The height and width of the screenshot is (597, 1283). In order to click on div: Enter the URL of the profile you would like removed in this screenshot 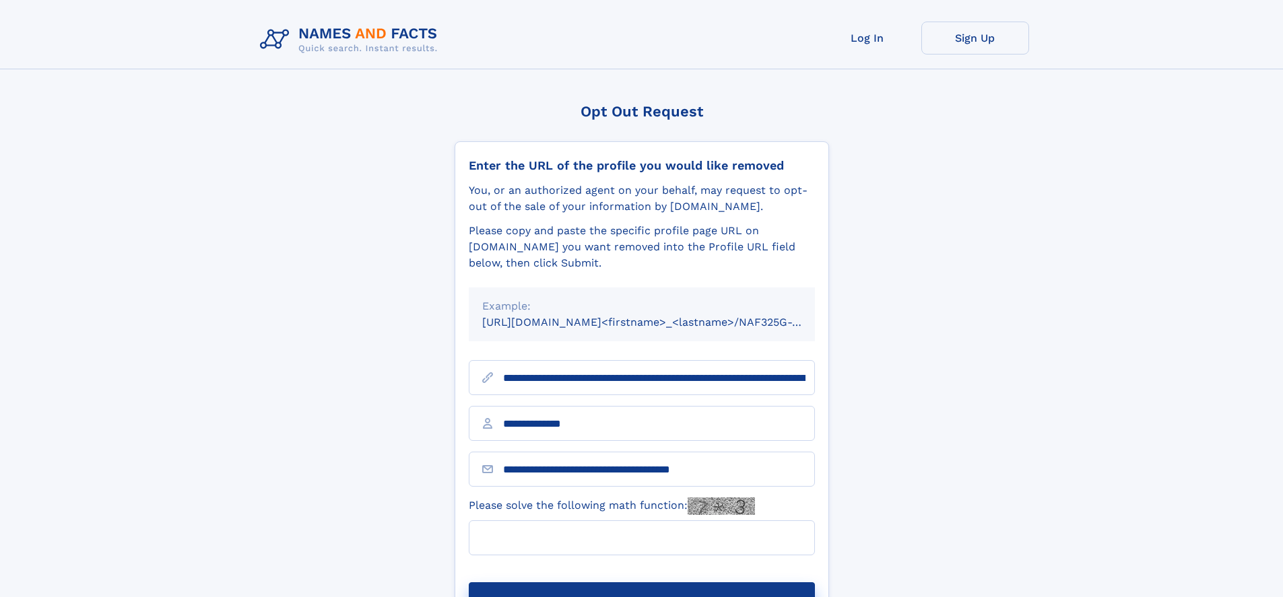, I will do `click(642, 166)`.